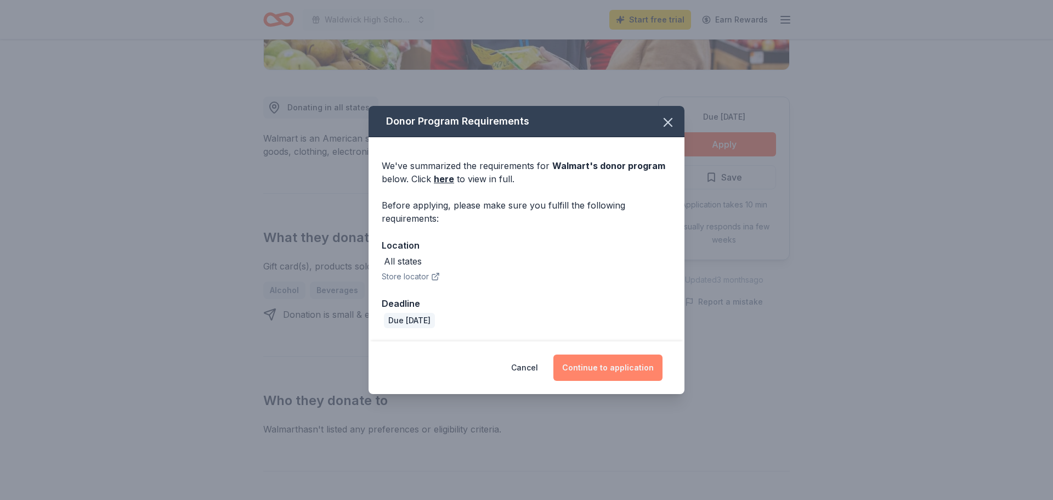 Image resolution: width=1053 pixels, height=500 pixels. I want to click on button: Store locator, so click(411, 276).